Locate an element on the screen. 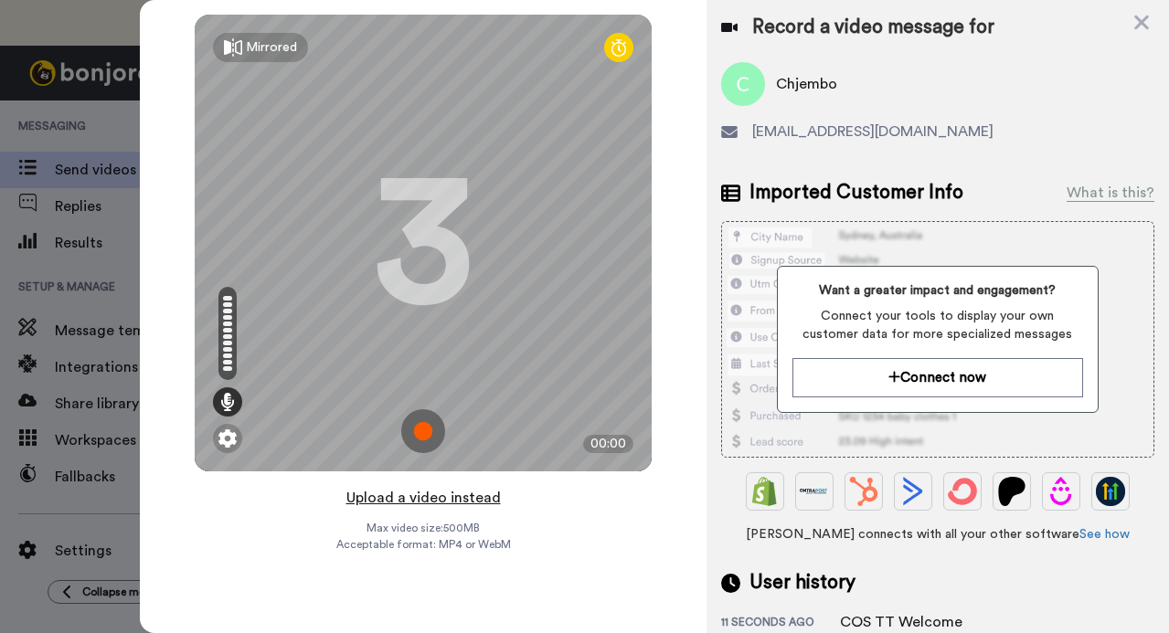 The image size is (1169, 633). button: Upload a video instead is located at coordinates (423, 498).